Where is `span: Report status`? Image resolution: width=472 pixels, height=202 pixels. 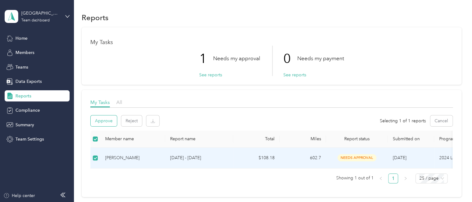 span: Report status is located at coordinates (357, 138).